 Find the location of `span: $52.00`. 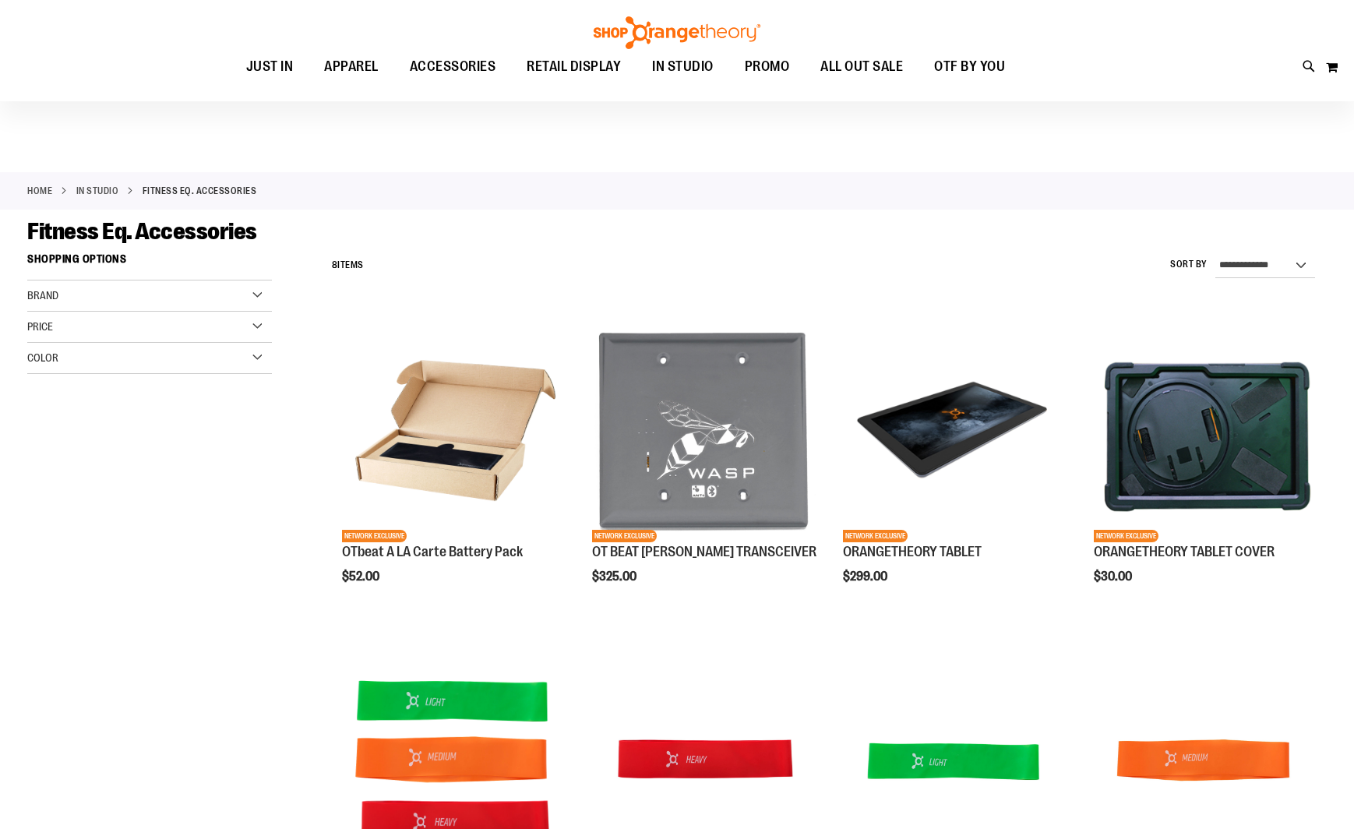

span: $52.00 is located at coordinates (361, 577).